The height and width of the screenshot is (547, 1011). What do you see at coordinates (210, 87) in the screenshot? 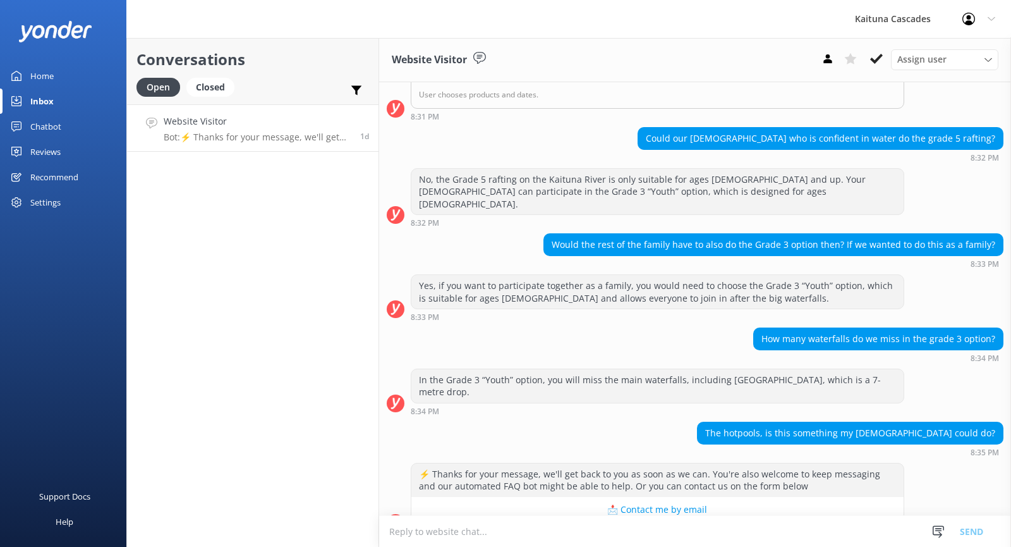
I see `div: Closed` at bounding box center [210, 87].